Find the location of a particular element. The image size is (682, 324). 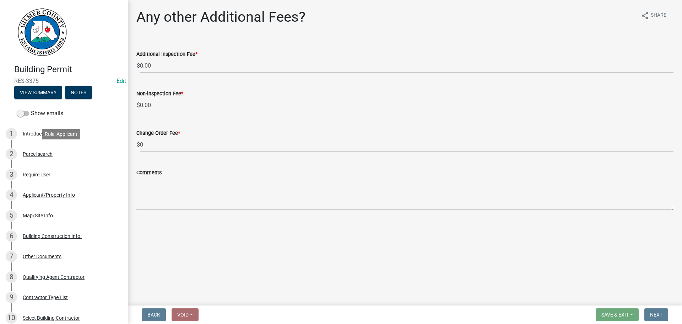

button: Void is located at coordinates (185, 315).